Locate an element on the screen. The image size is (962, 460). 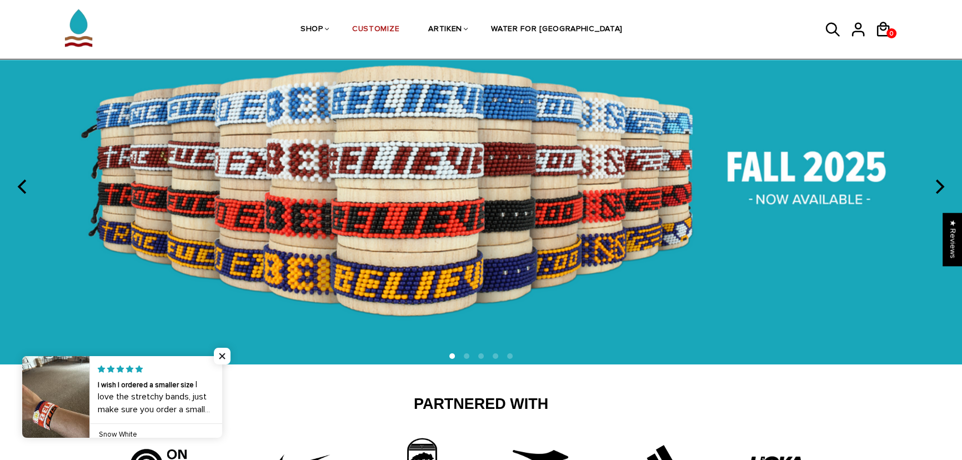
button: previous is located at coordinates (23, 187).